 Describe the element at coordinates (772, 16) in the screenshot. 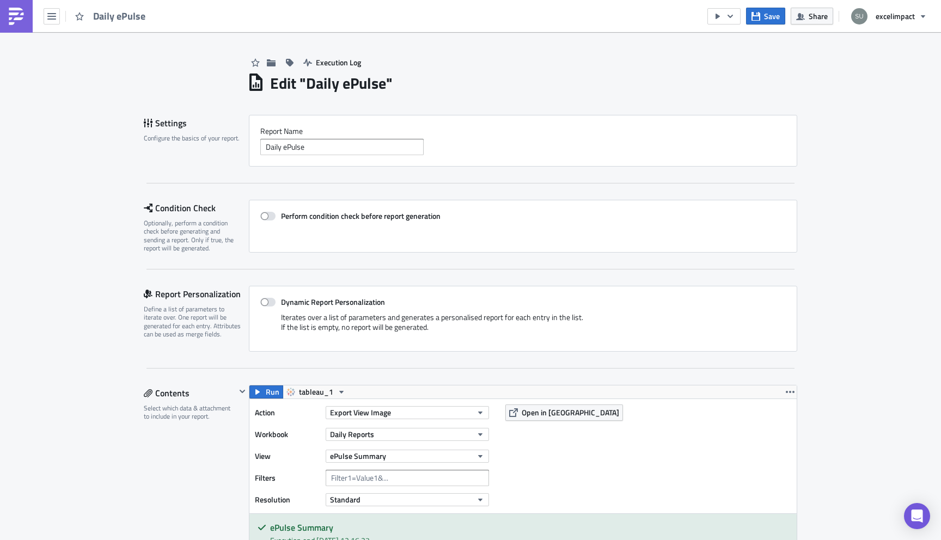

I see `span: Save` at that location.